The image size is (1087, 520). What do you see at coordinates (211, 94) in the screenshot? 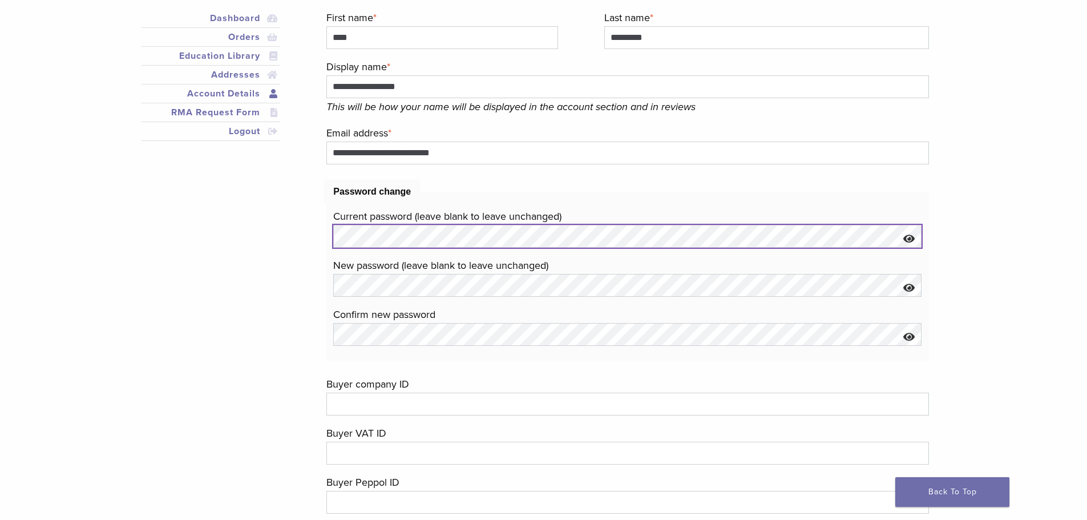
I see `a: Account Details` at bounding box center [211, 94].